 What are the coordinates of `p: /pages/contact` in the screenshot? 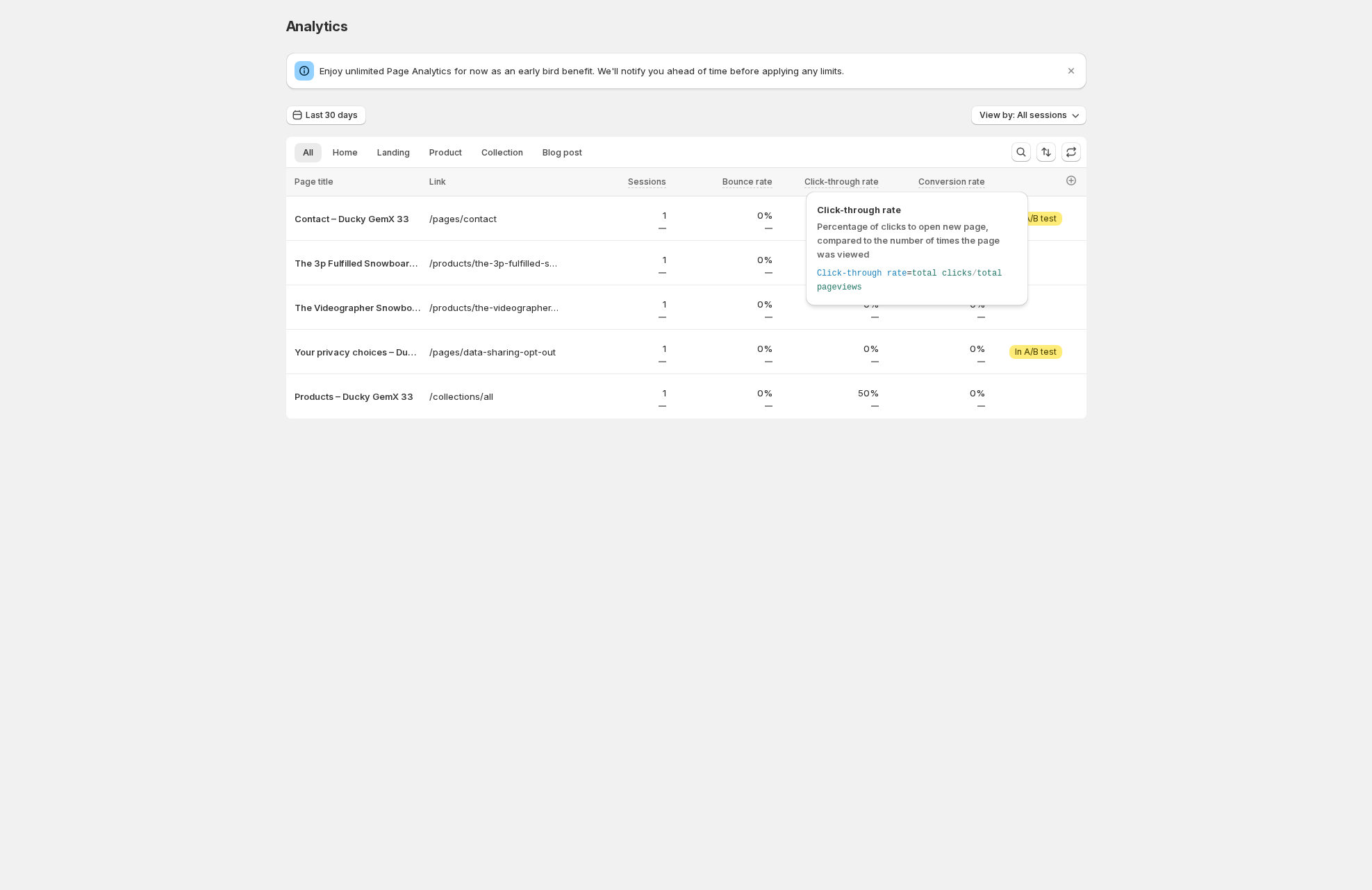 It's located at (495, 218).